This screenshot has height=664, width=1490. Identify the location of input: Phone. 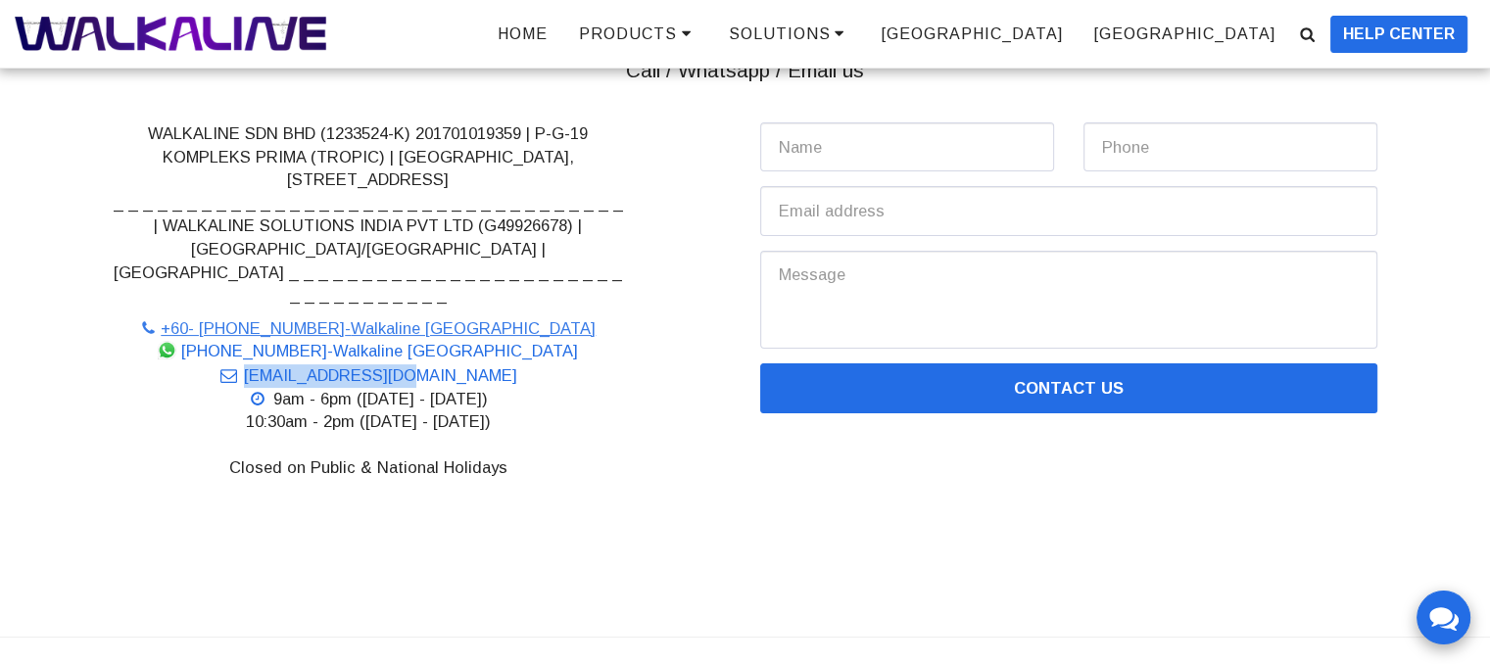
(1230, 147).